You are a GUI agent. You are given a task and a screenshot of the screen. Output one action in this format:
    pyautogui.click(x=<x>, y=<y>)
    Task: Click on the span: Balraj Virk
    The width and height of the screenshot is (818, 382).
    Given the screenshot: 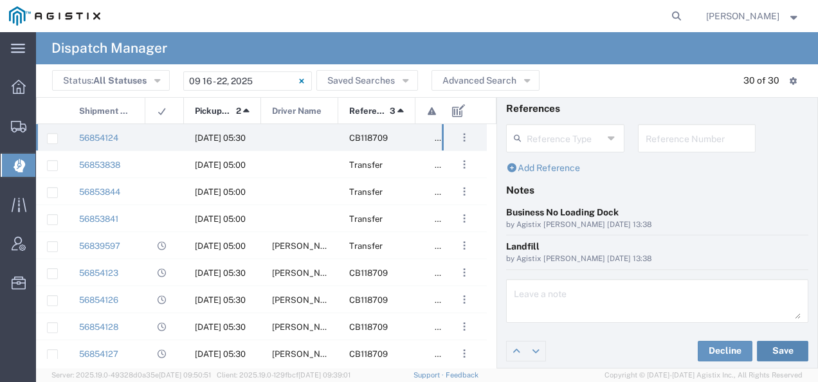 What is the action you would take?
    pyautogui.click(x=307, y=327)
    